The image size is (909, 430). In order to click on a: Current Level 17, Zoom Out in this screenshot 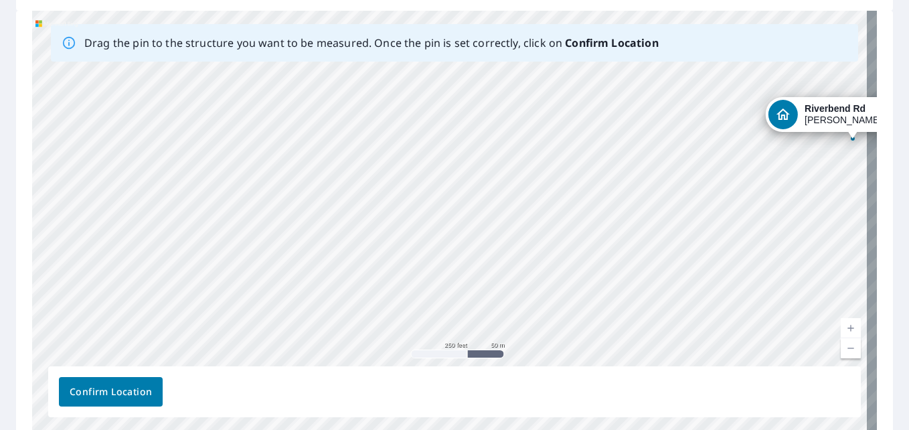, I will do `click(851, 348)`.